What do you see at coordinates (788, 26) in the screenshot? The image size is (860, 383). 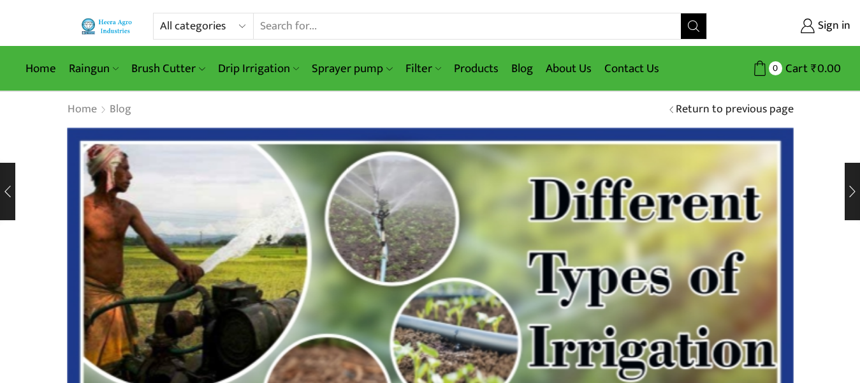 I see `a: Sign in` at bounding box center [788, 26].